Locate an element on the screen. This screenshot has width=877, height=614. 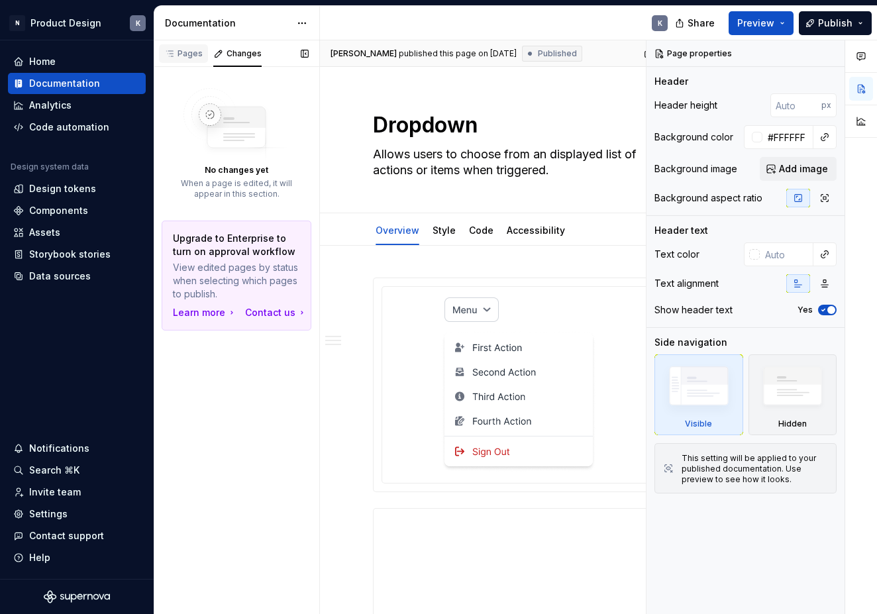
a: Design tokens is located at coordinates (77, 189).